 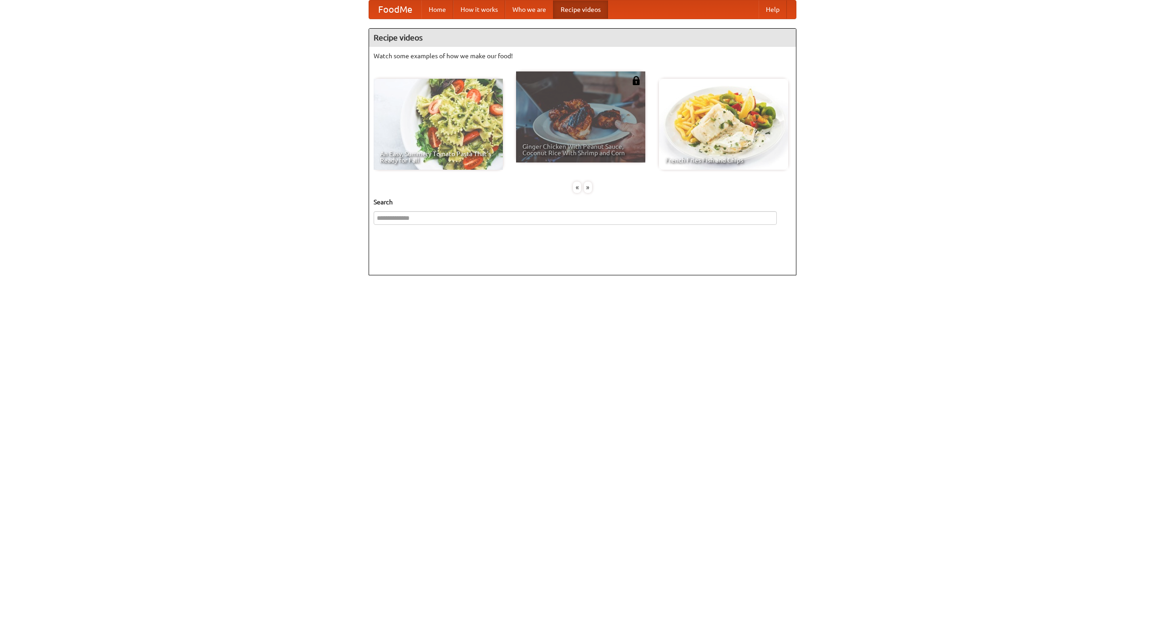 I want to click on a: An Easy, Summery Tomato Pasta That's Ready for Fall, so click(x=438, y=124).